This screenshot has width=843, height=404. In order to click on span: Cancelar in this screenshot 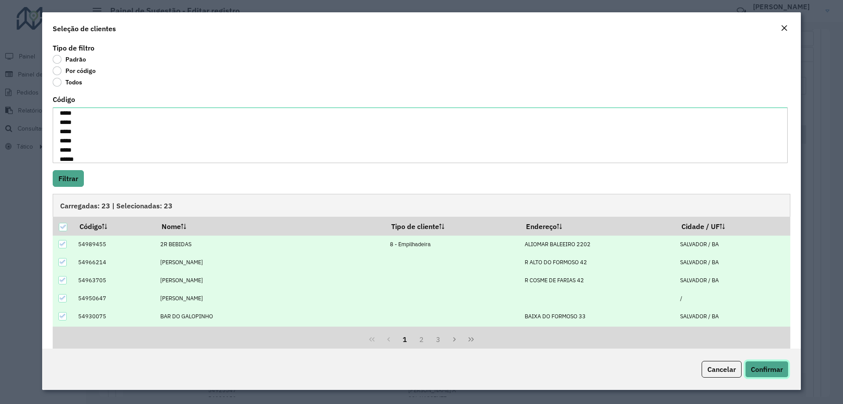, I will do `click(722, 369)`.